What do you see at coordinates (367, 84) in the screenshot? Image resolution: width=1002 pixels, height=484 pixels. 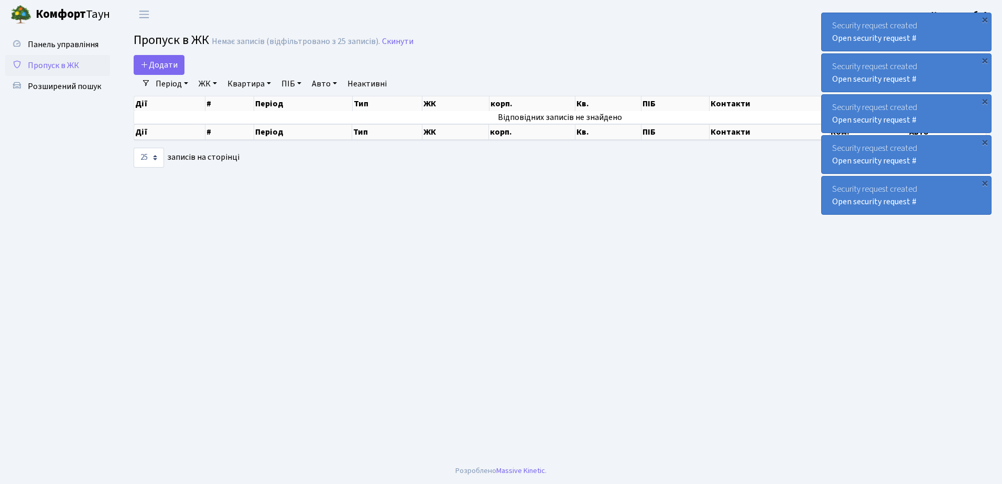 I see `a: Неактивні` at bounding box center [367, 84].